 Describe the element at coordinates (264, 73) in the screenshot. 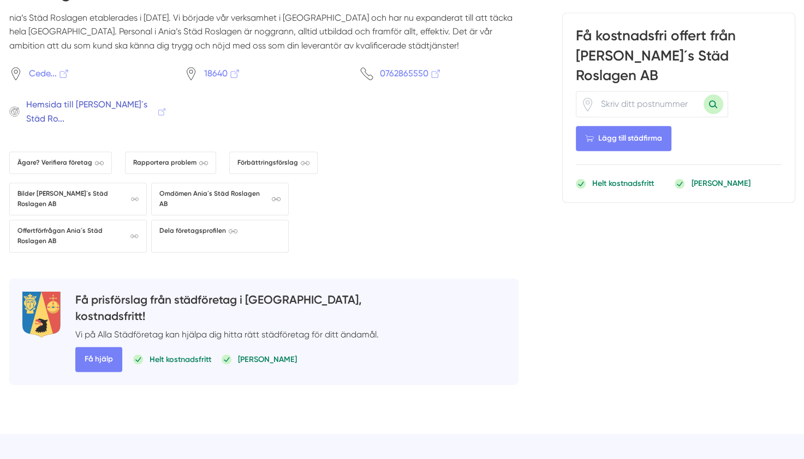

I see `a: 18640` at that location.